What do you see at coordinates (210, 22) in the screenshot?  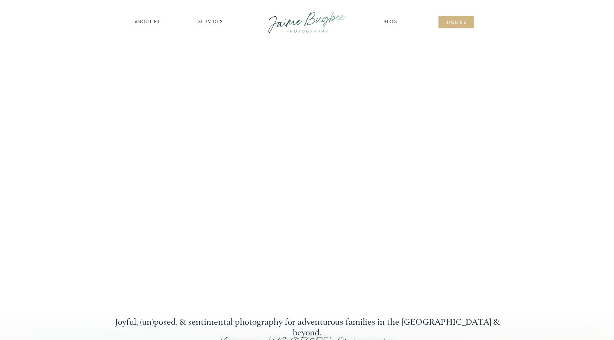 I see `nav: SERVICES` at bounding box center [210, 22].